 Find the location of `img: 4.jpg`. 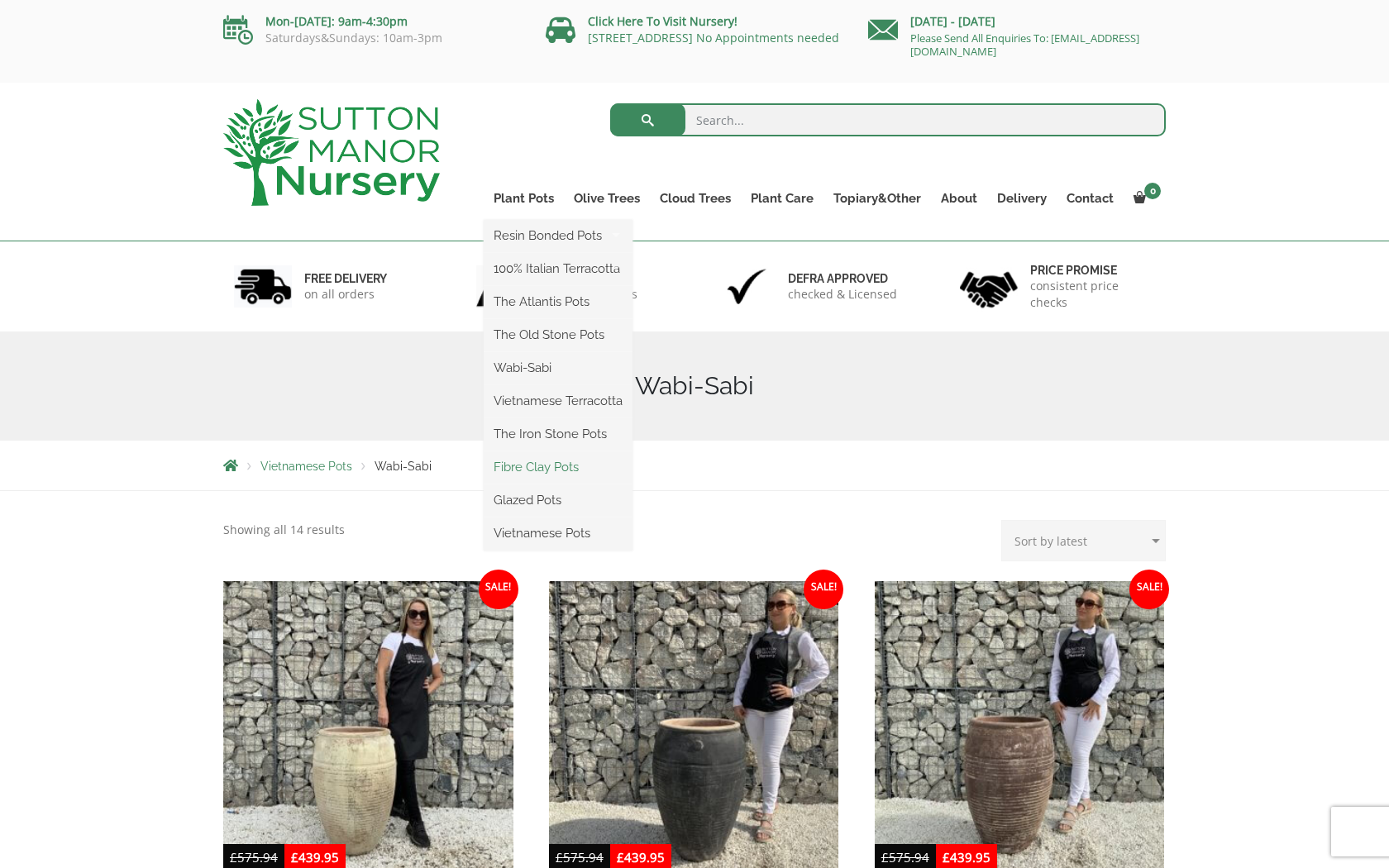

img: 4.jpg is located at coordinates (989, 286).